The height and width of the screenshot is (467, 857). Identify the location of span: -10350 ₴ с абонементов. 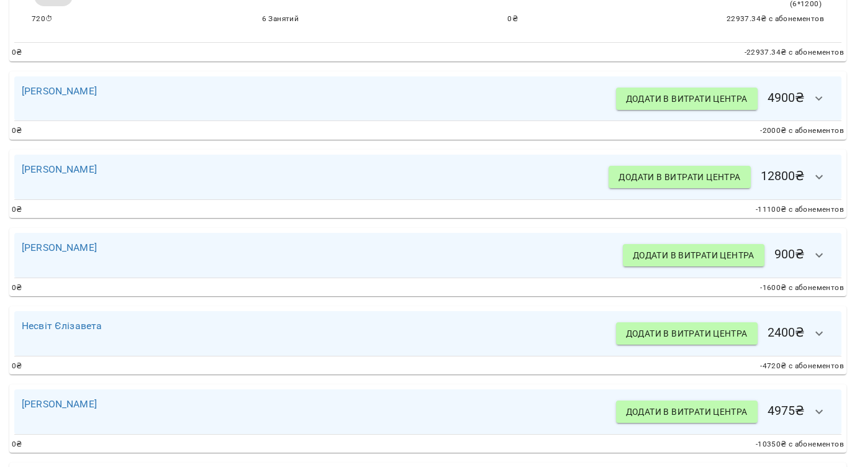
(800, 445).